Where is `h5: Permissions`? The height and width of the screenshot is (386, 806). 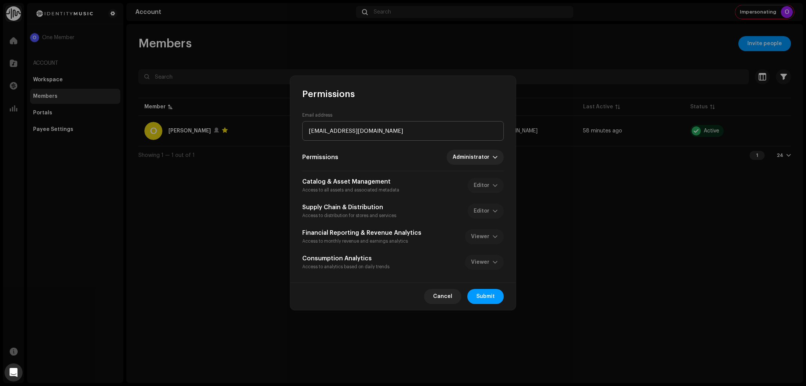 h5: Permissions is located at coordinates (320, 157).